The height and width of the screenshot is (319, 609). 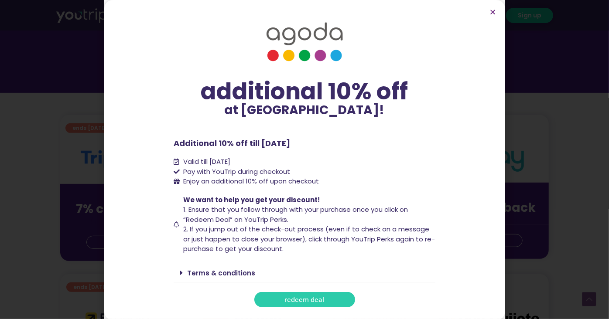 What do you see at coordinates (251, 181) in the screenshot?
I see `span: Enjoy an additional 10% off upon checkout` at bounding box center [251, 181].